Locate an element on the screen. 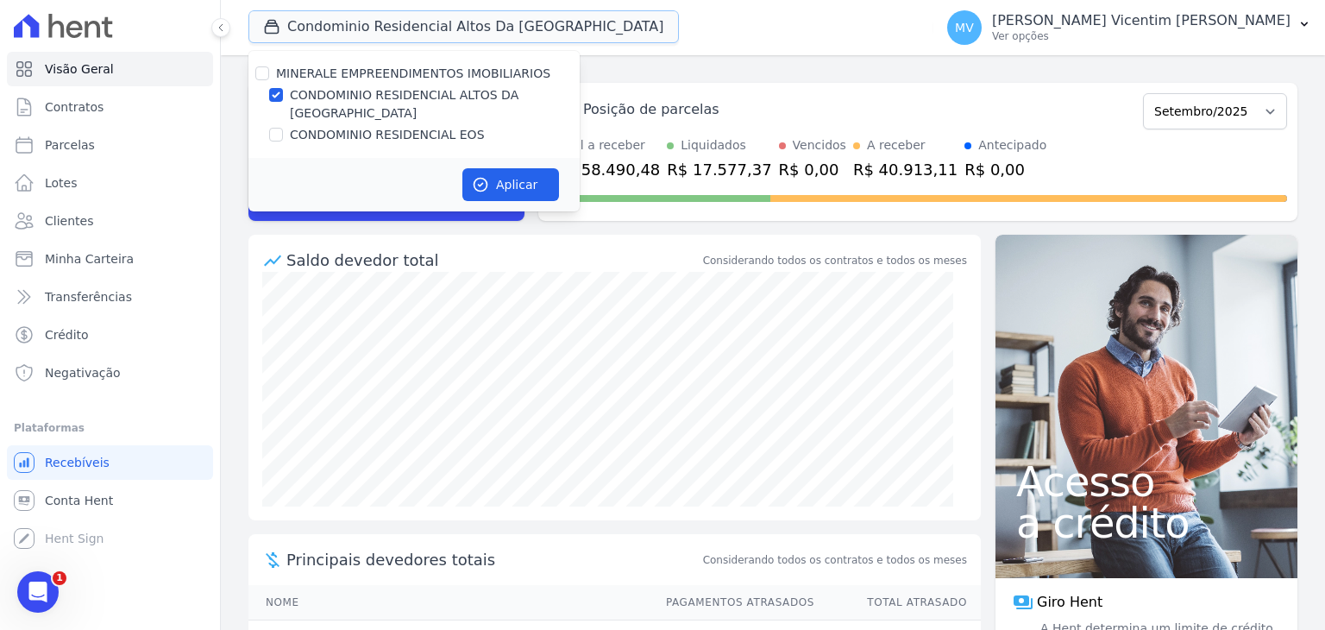 This screenshot has width=1325, height=630. a: Negativação is located at coordinates (110, 373).